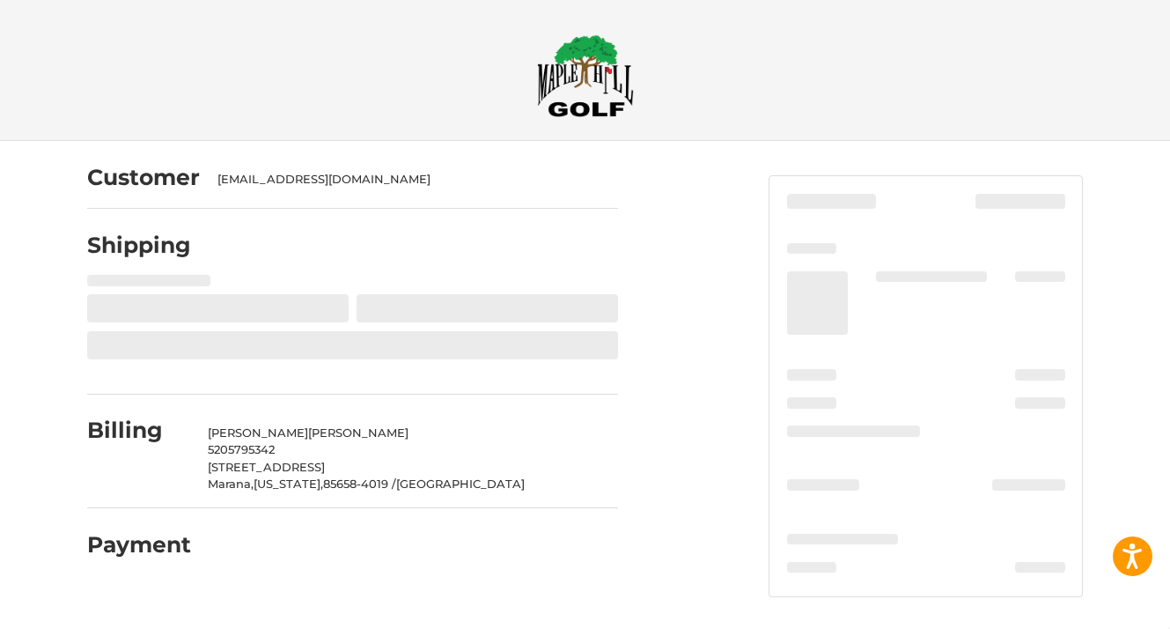  I want to click on span: Marana,, so click(231, 483).